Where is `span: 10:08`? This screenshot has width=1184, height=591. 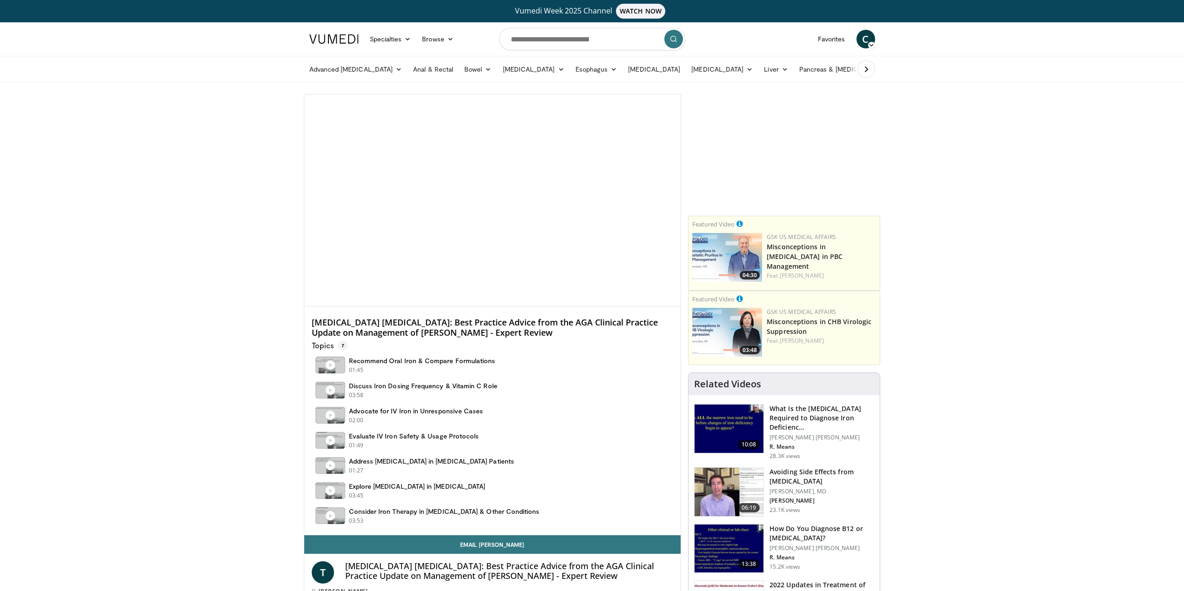
span: 10:08 is located at coordinates (749, 445).